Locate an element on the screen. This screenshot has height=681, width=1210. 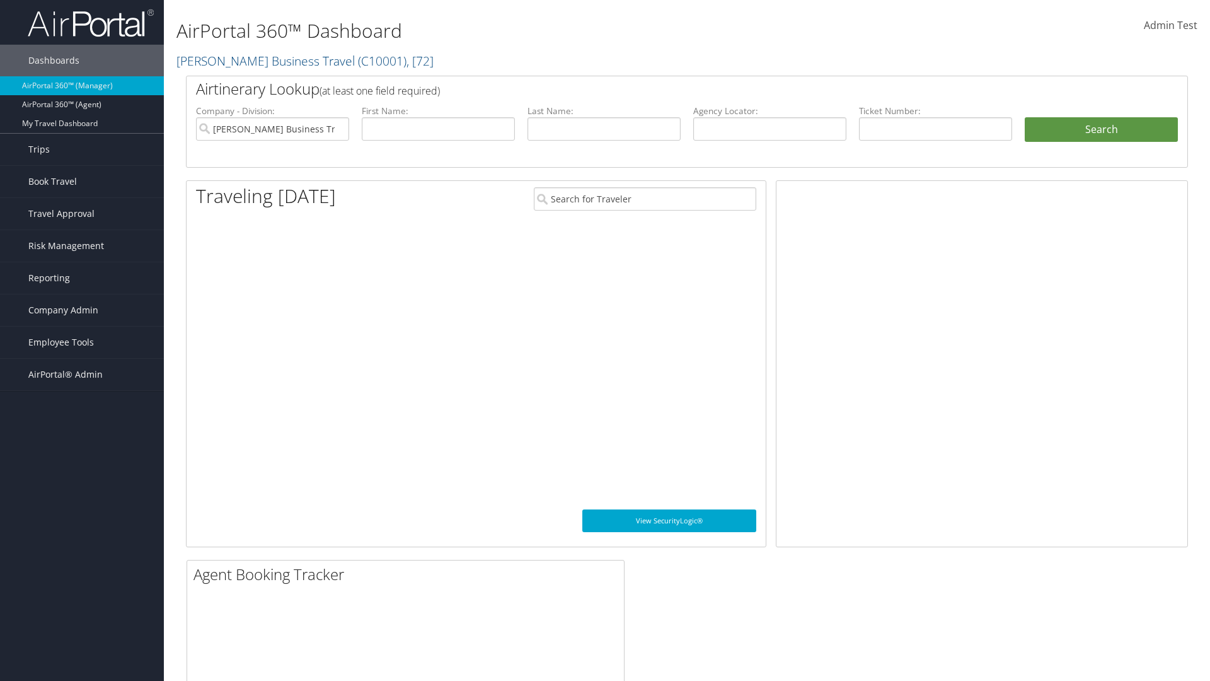
span: AirPortal® Admin is located at coordinates (66, 374).